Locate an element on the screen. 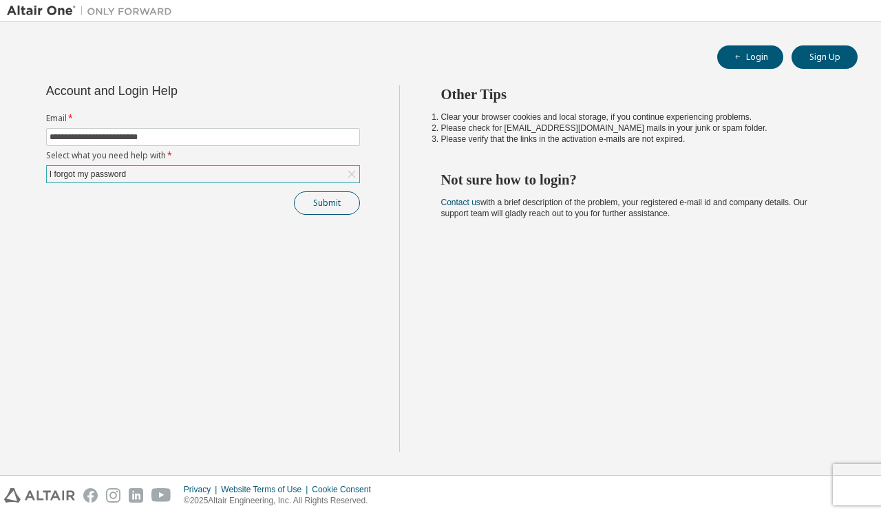 This screenshot has width=881, height=515. img: Altair One is located at coordinates (93, 11).